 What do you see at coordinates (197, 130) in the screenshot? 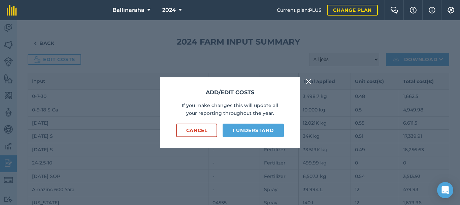
I see `button: Cancel` at bounding box center [197, 130].